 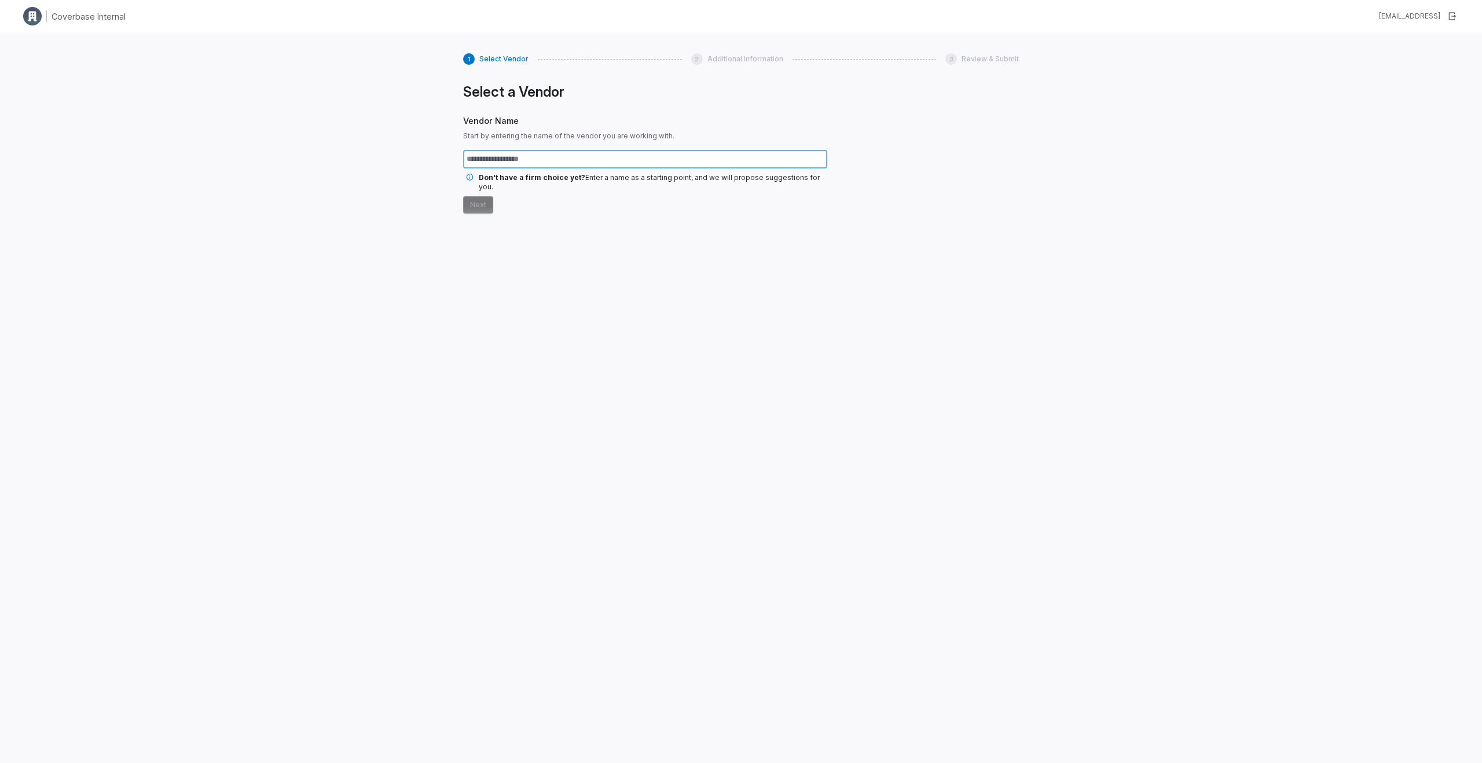 What do you see at coordinates (697, 59) in the screenshot?
I see `div: 2` at bounding box center [697, 59].